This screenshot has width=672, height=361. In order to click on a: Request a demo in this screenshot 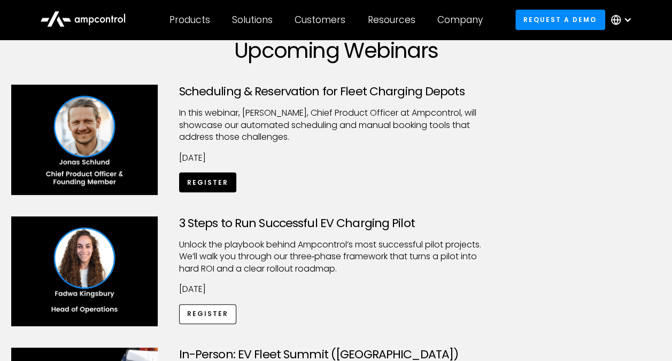, I will do `click(561, 19)`.